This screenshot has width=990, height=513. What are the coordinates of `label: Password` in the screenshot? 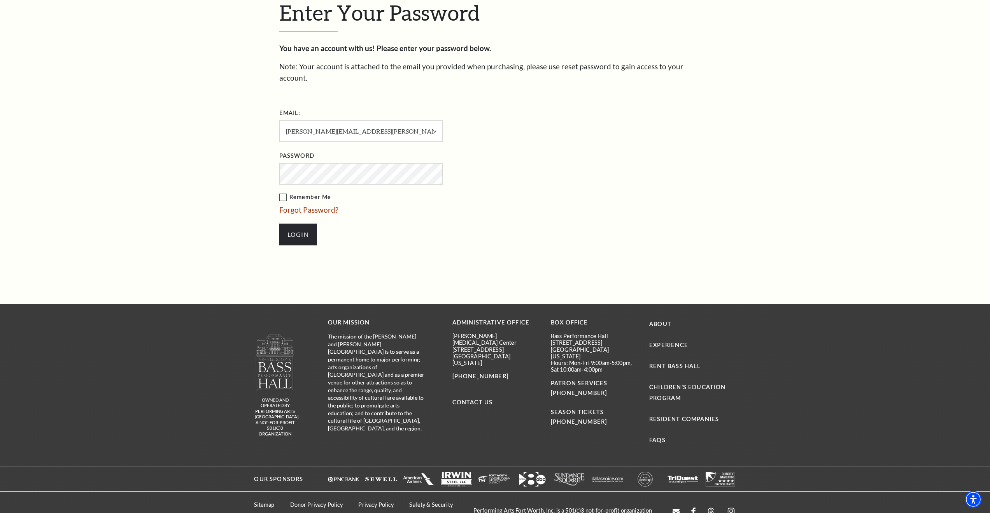 It's located at (297, 156).